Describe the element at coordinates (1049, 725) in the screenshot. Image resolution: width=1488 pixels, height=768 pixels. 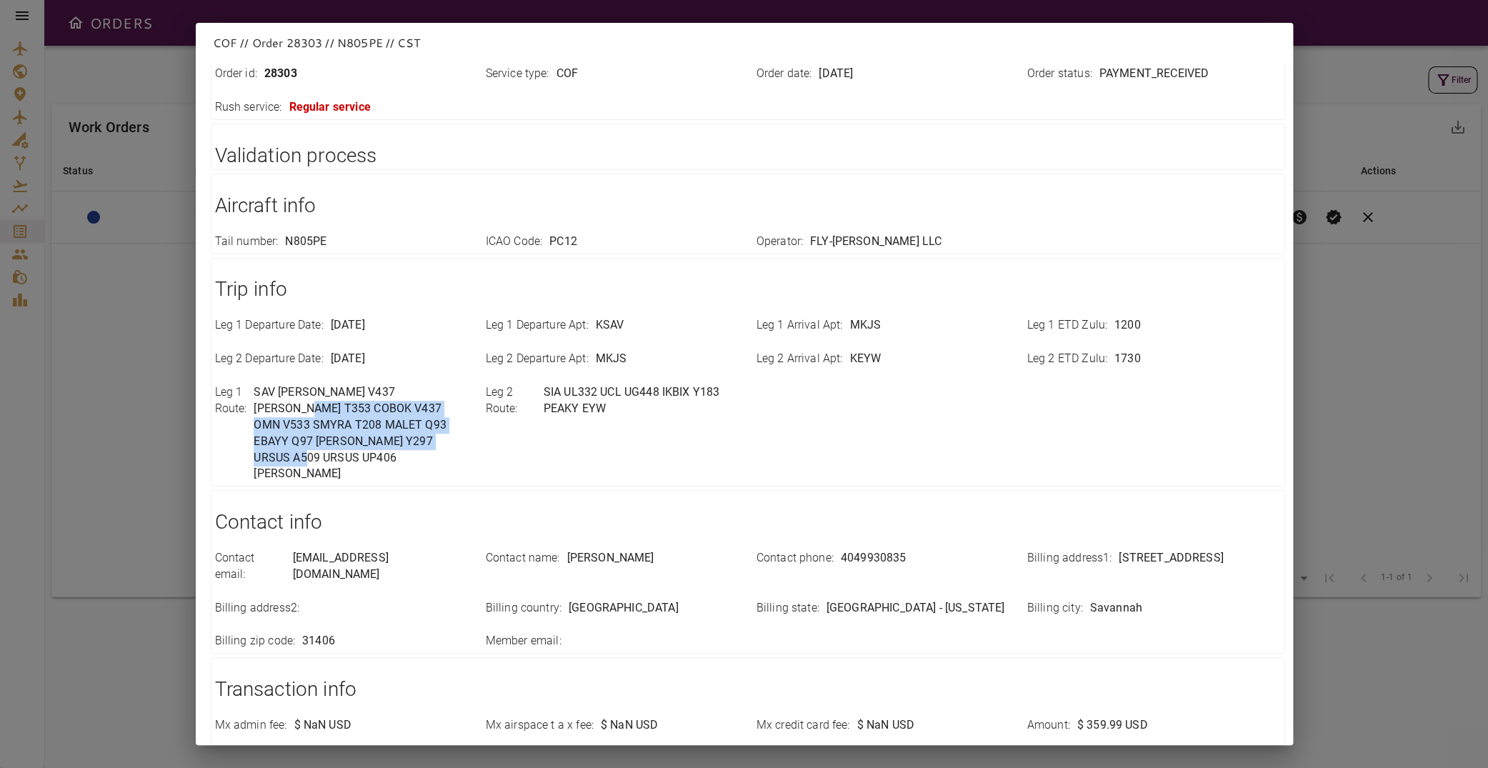
I see `p: Amount :` at that location.